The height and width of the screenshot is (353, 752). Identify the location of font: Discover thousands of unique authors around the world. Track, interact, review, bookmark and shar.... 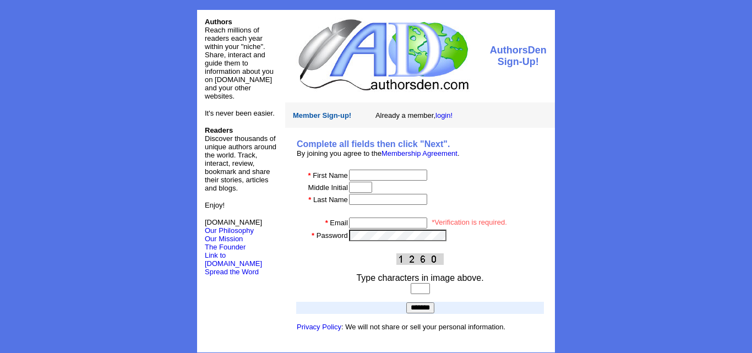
(241, 159).